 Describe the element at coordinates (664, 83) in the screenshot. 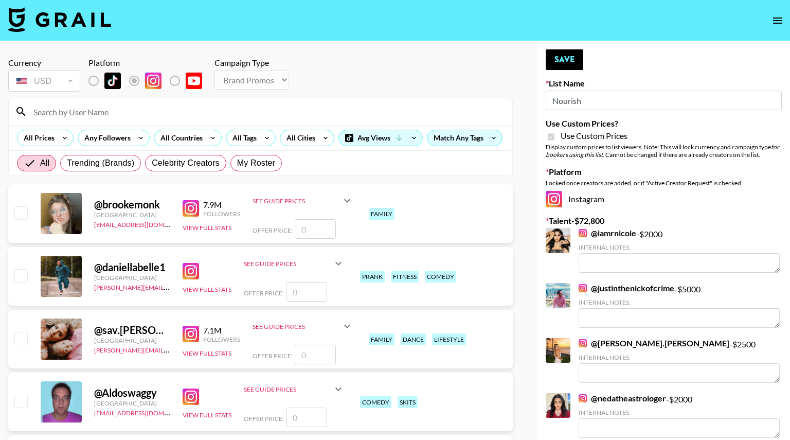

I see `label: List Name` at that location.